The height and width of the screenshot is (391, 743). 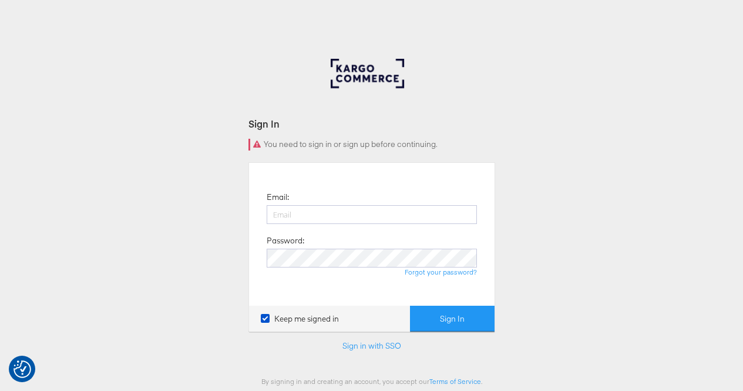 What do you see at coordinates (22, 369) in the screenshot?
I see `img: Revisit consent button` at bounding box center [22, 369].